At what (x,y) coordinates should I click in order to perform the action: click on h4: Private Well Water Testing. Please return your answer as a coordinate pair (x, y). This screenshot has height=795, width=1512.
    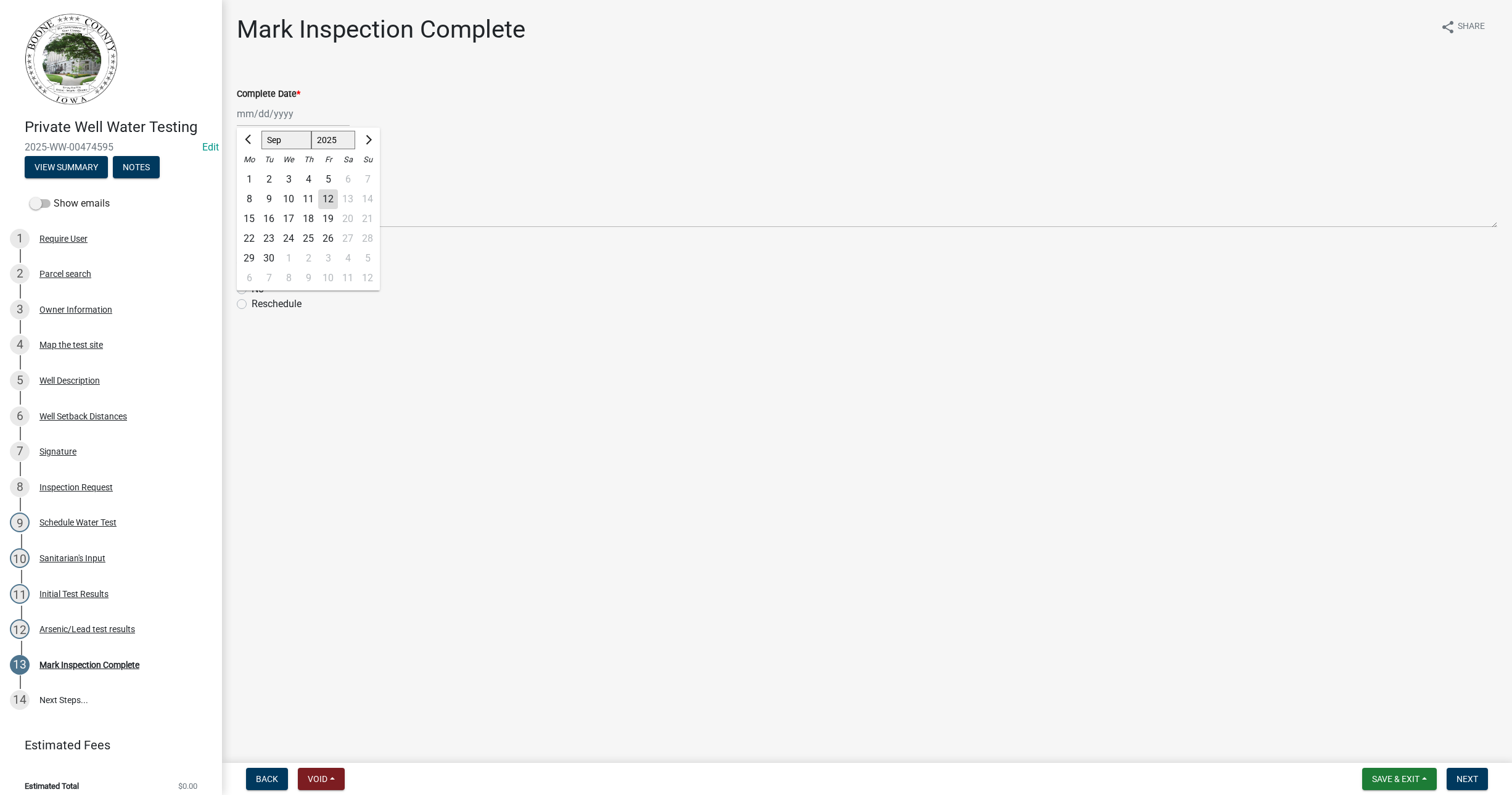
    Looking at the image, I should click on (119, 127).